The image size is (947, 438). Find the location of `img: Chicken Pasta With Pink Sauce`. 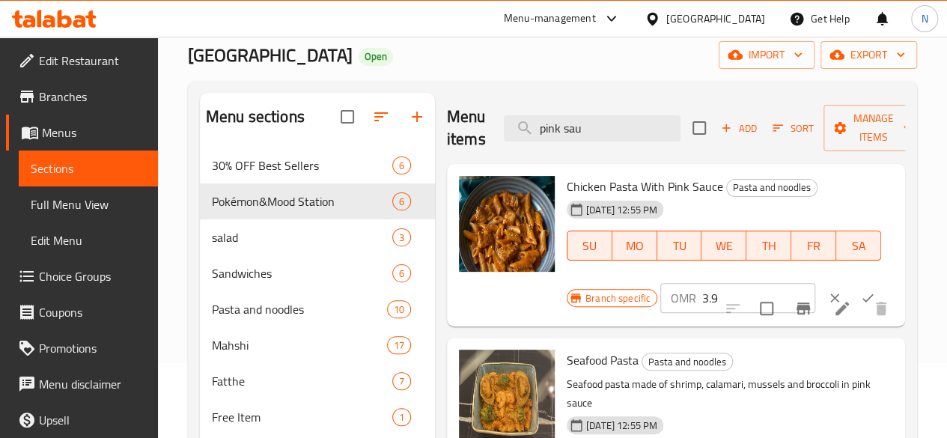

img: Chicken Pasta With Pink Sauce is located at coordinates (507, 224).